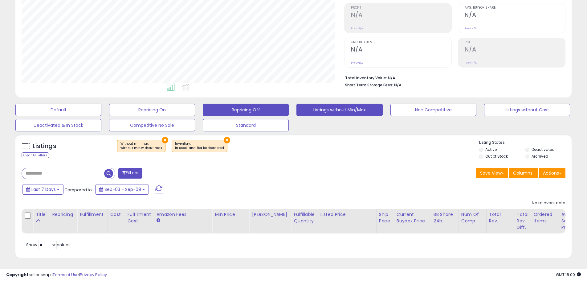  What do you see at coordinates (199, 146) in the screenshot?
I see `span: Inventory :` at bounding box center [199, 146].